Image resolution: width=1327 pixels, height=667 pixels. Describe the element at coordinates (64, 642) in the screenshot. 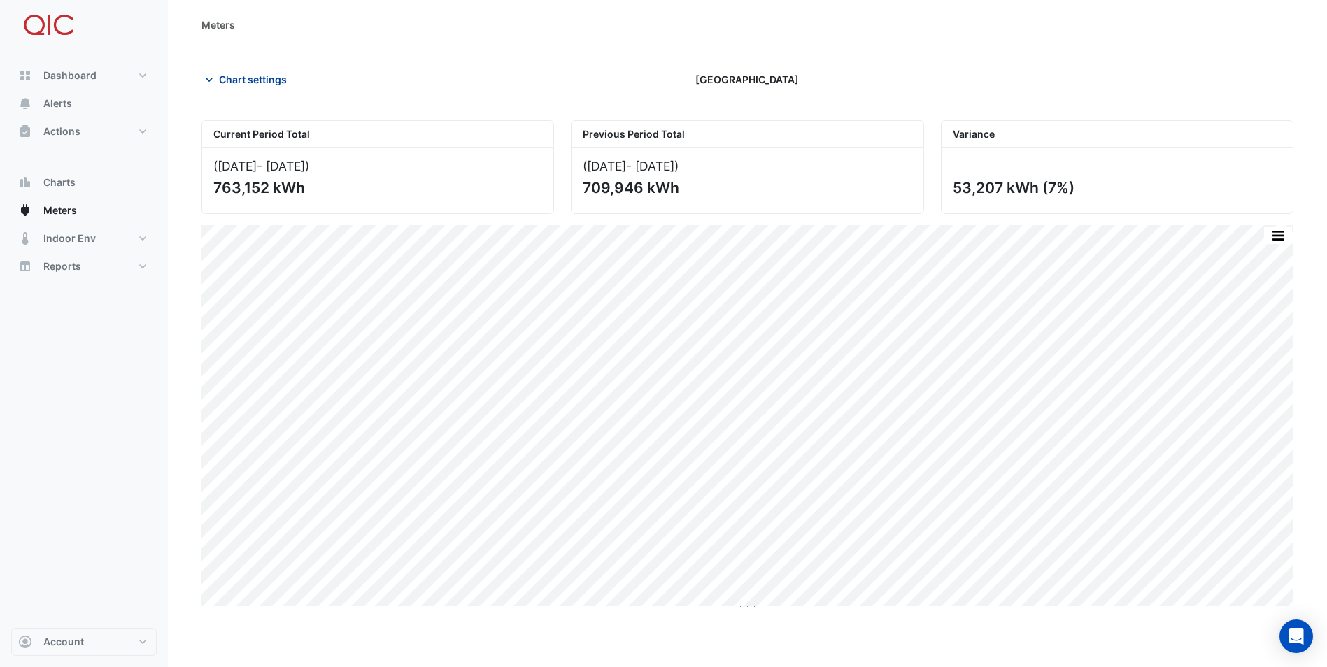

I see `span: Account` at that location.